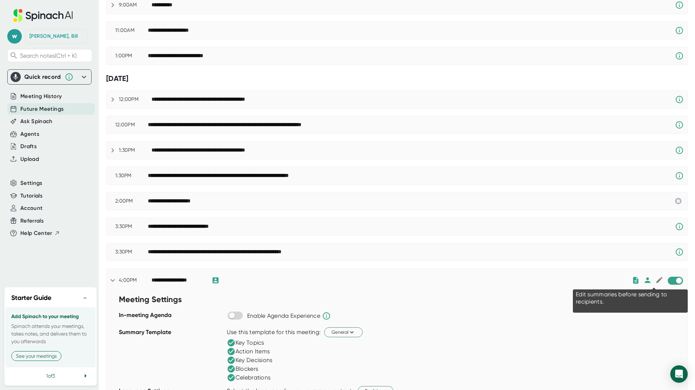  What do you see at coordinates (132, 31) in the screenshot?
I see `div: 11:00AM` at bounding box center [132, 31].